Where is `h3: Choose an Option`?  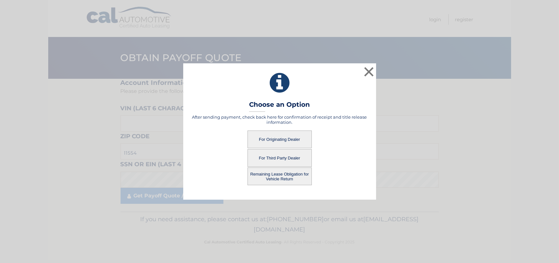 h3: Choose an Option is located at coordinates (279, 106).